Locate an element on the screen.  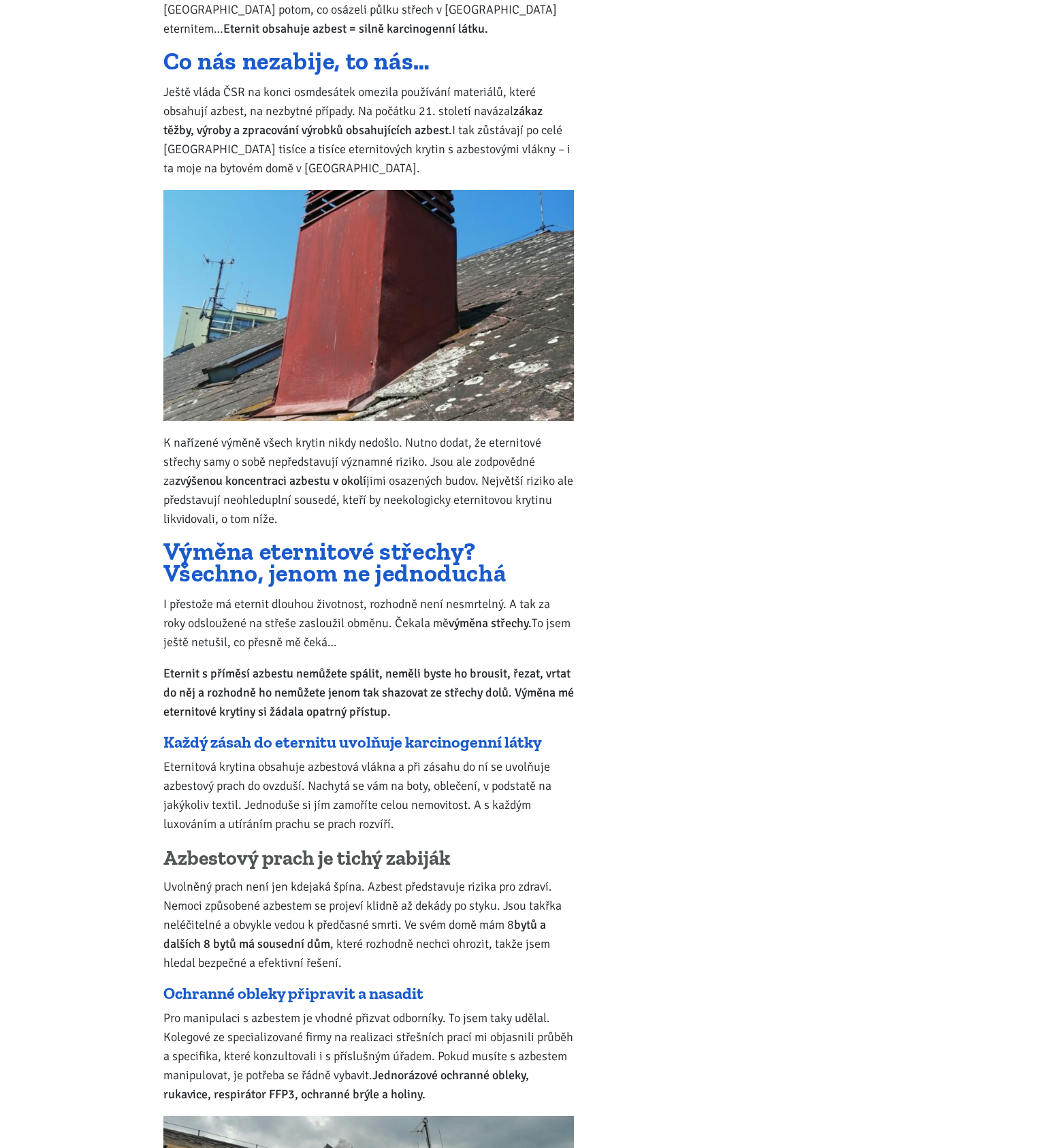
h3: Každý zásah do eternitu uvolňuje karcinogenní látky is located at coordinates (368, 742).